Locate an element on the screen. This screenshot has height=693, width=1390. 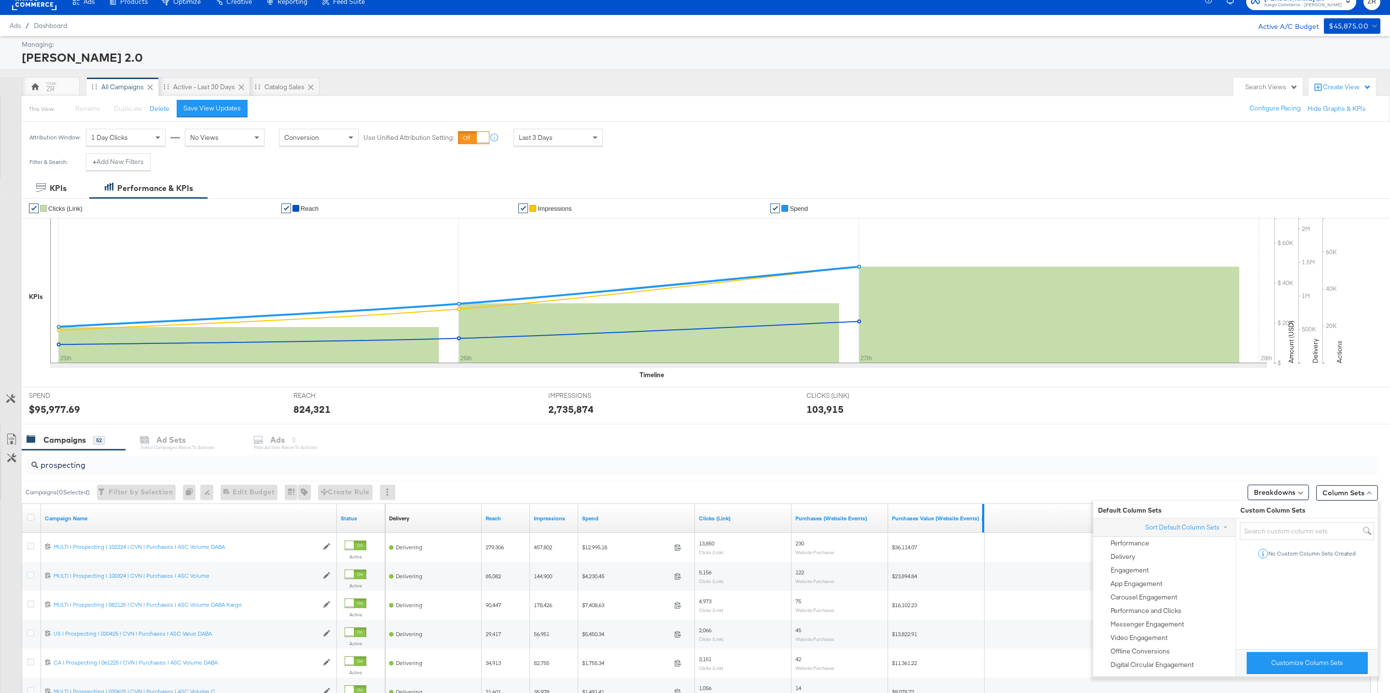
span: 178,426 is located at coordinates (543, 605).